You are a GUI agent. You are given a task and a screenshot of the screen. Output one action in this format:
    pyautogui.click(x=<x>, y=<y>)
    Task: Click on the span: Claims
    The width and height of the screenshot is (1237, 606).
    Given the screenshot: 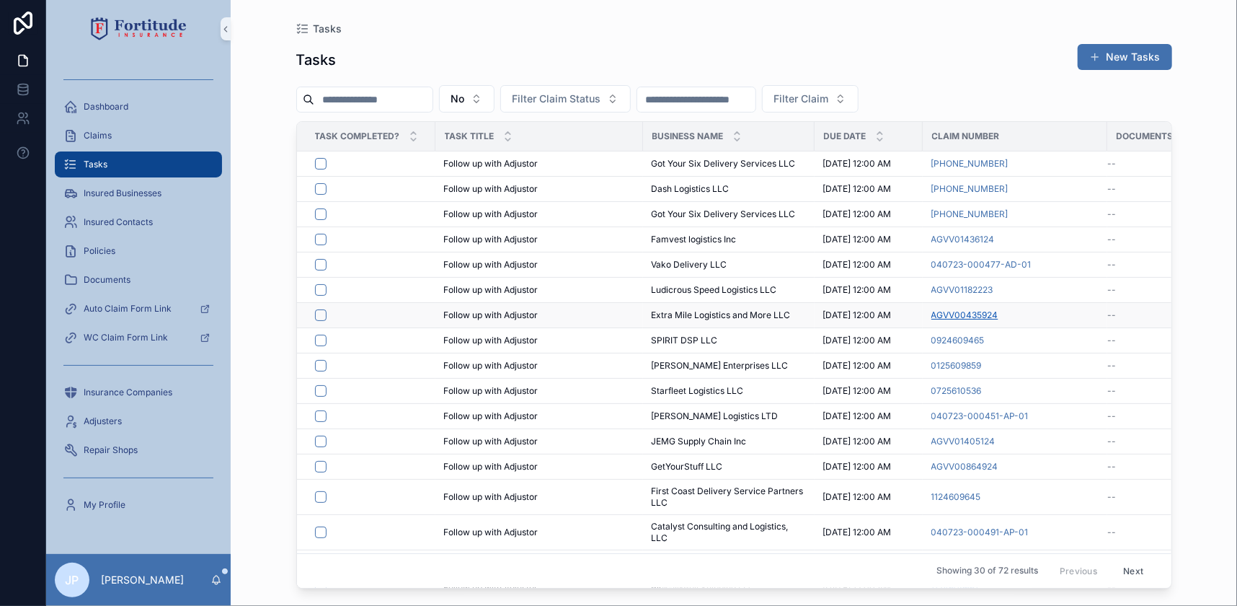 What is the action you would take?
    pyautogui.click(x=97, y=136)
    